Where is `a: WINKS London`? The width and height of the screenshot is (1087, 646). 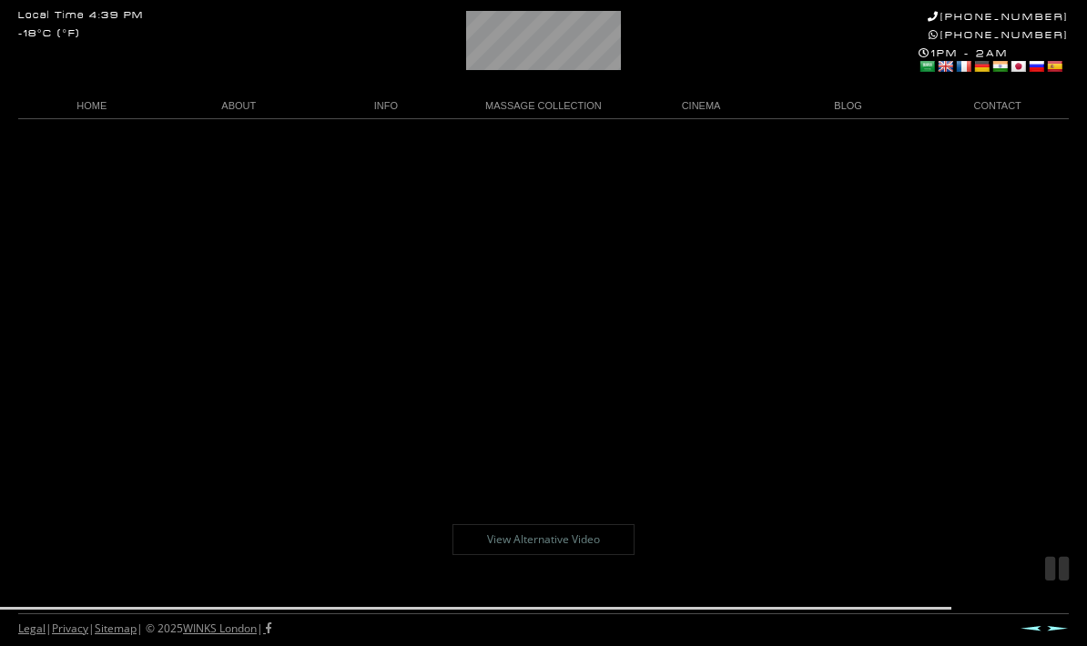 a: WINKS London is located at coordinates (219, 628).